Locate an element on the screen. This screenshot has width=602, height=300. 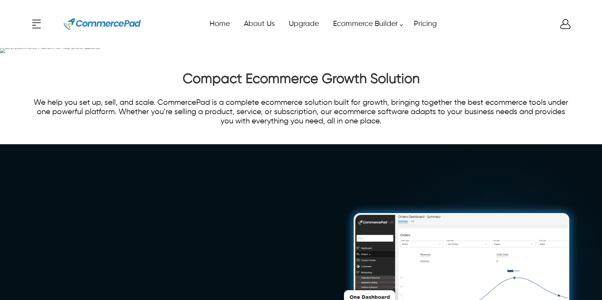
img: Website Logo for Commerce Pad is located at coordinates (102, 24).